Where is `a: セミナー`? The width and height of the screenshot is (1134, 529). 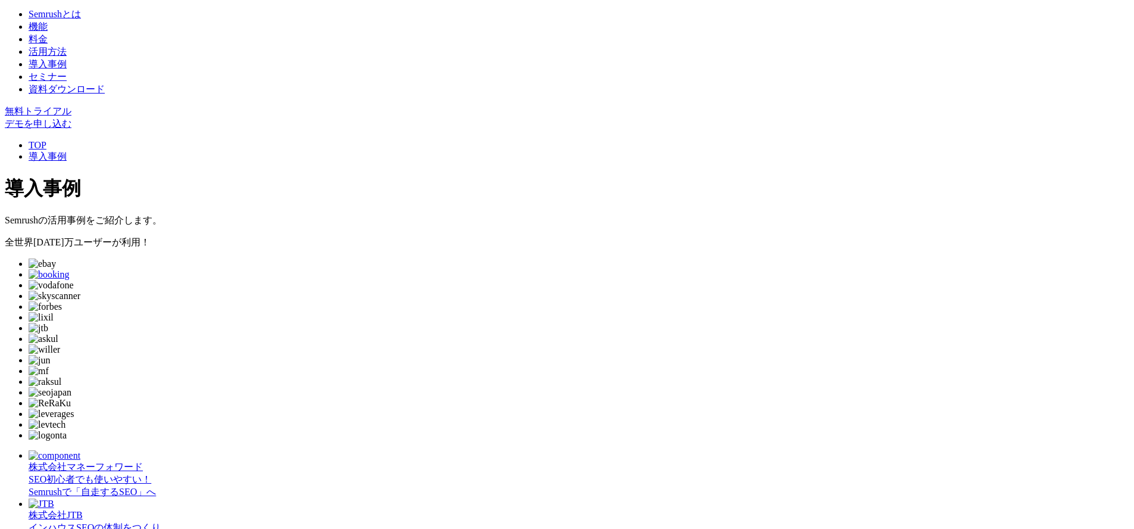 a: セミナー is located at coordinates (48, 76).